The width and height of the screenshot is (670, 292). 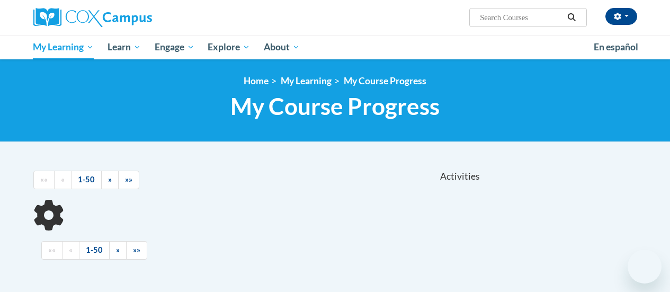 What do you see at coordinates (571, 17) in the screenshot?
I see `button: Search` at bounding box center [571, 17].